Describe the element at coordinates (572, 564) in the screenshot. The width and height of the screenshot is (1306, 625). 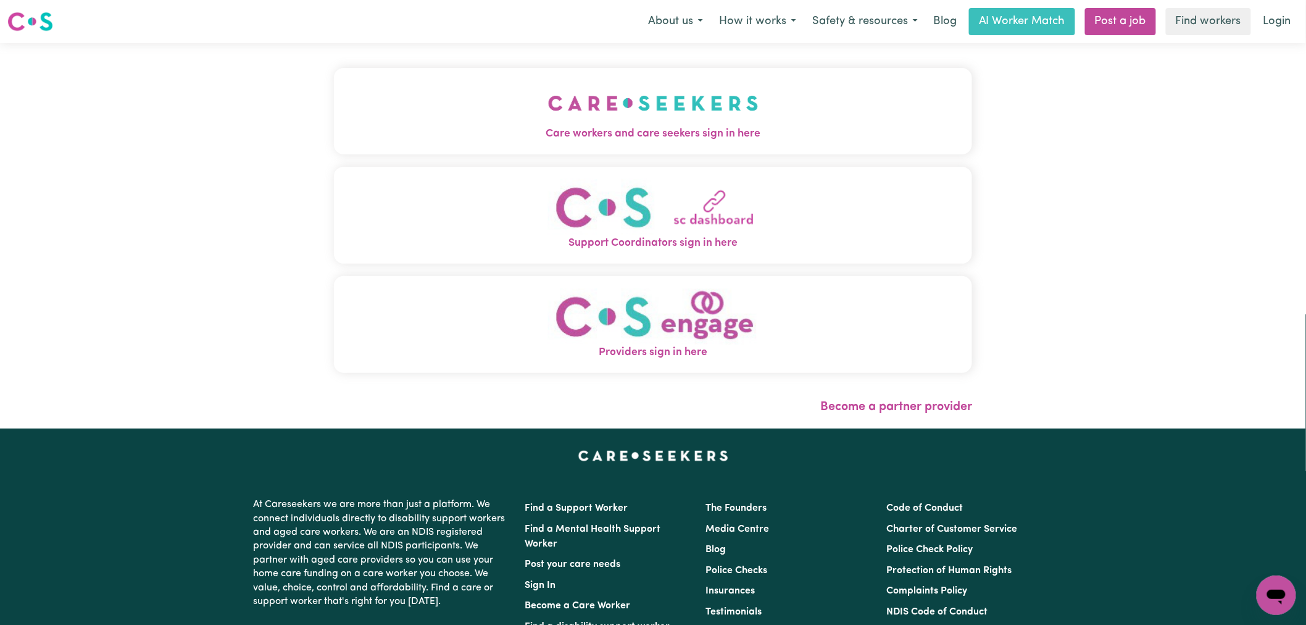
I see `a: Post your care needs` at that location.